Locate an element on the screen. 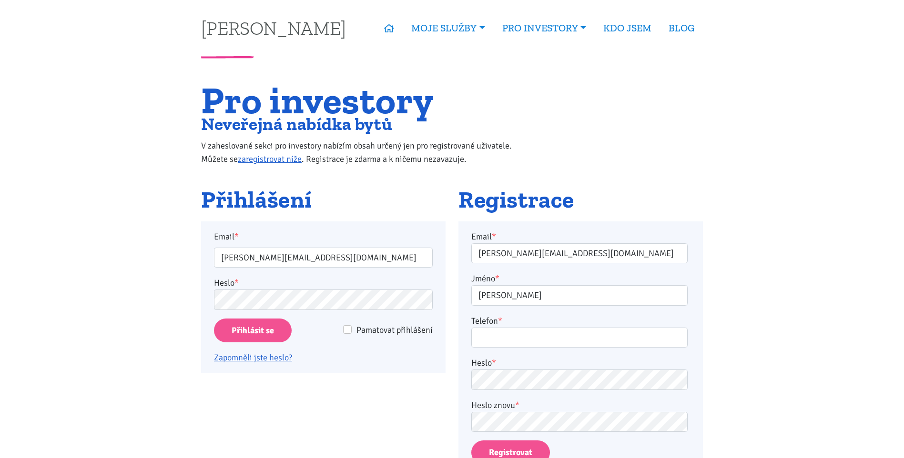  h1: Pro investory is located at coordinates (366, 100).